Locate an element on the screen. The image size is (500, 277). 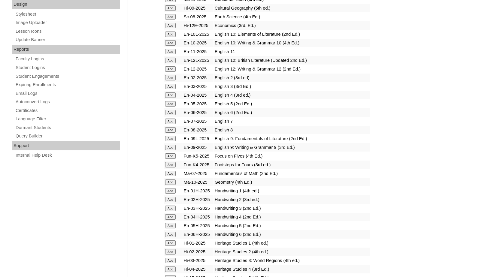
td: Earth Science (4th Ed.) is located at coordinates (292, 17).